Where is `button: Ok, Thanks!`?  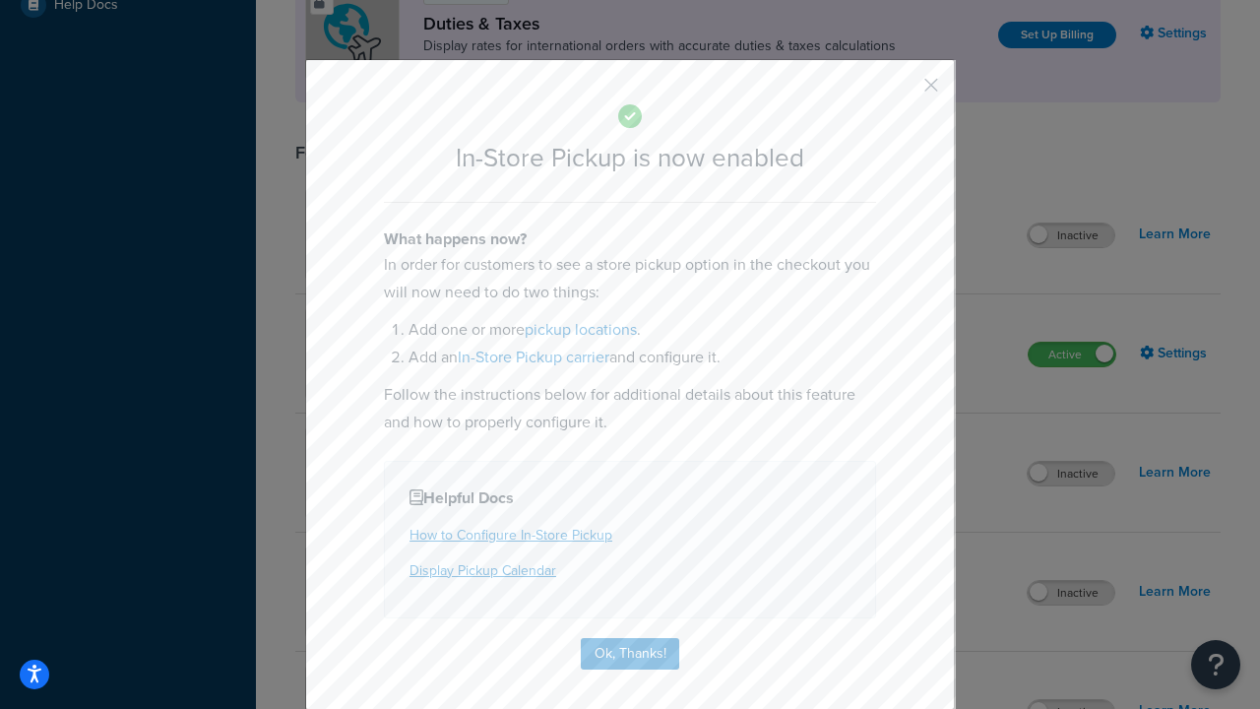
button: Ok, Thanks! is located at coordinates (630, 654).